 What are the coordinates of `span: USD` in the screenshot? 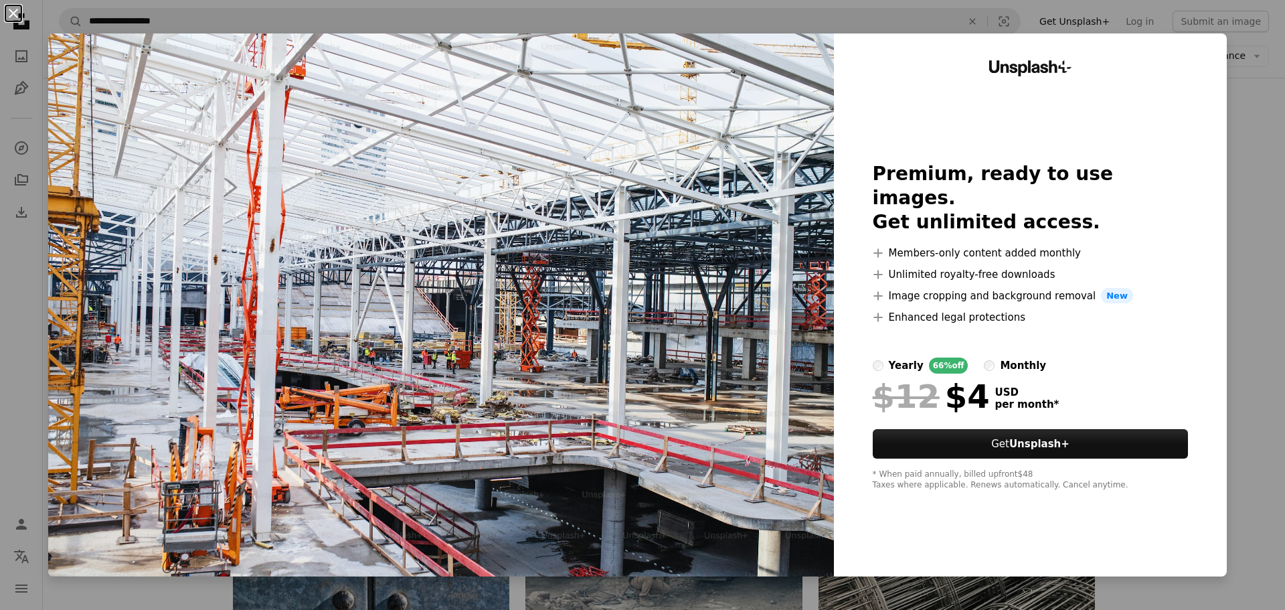 It's located at (1027, 392).